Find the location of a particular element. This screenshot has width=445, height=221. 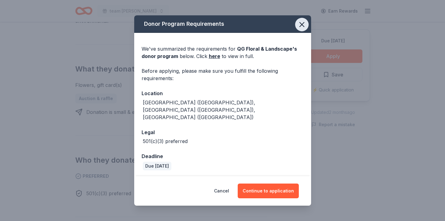

div: 501(c)(3) preferred is located at coordinates (165, 141).